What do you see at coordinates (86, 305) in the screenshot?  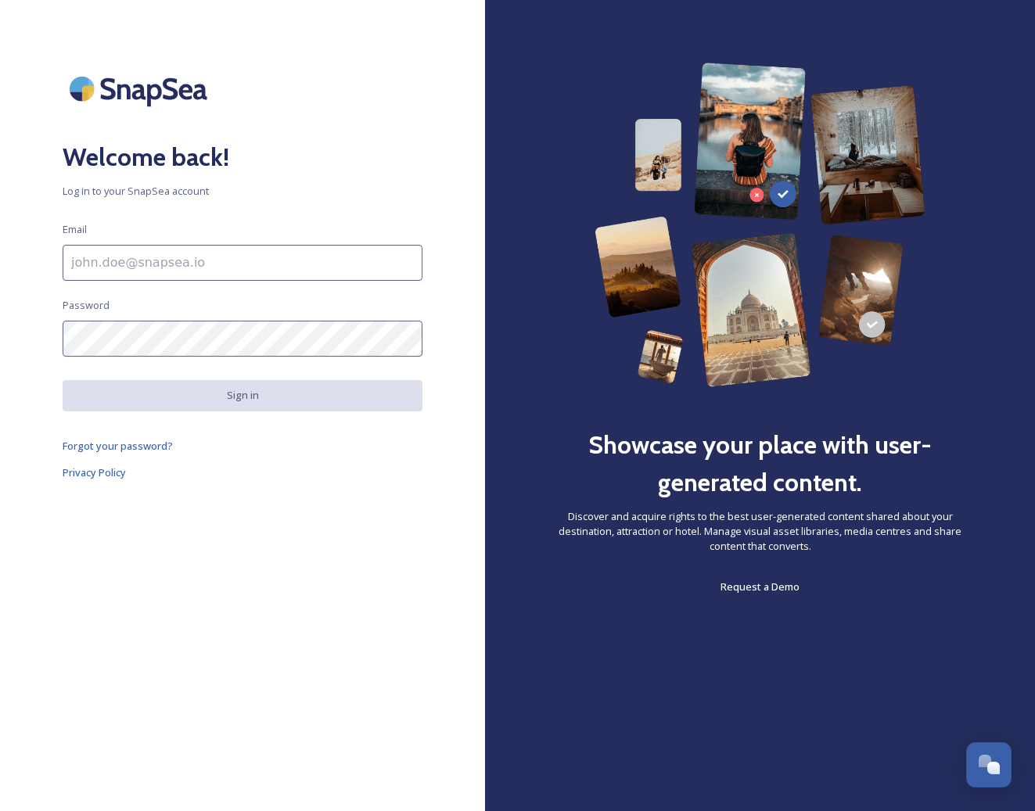 I see `span: Password` at bounding box center [86, 305].